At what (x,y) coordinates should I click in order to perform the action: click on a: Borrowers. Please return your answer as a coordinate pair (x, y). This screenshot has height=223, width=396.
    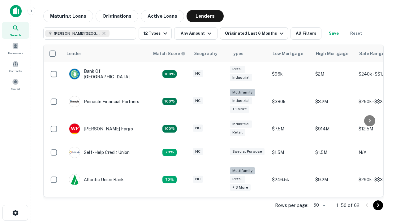
    Looking at the image, I should click on (15, 48).